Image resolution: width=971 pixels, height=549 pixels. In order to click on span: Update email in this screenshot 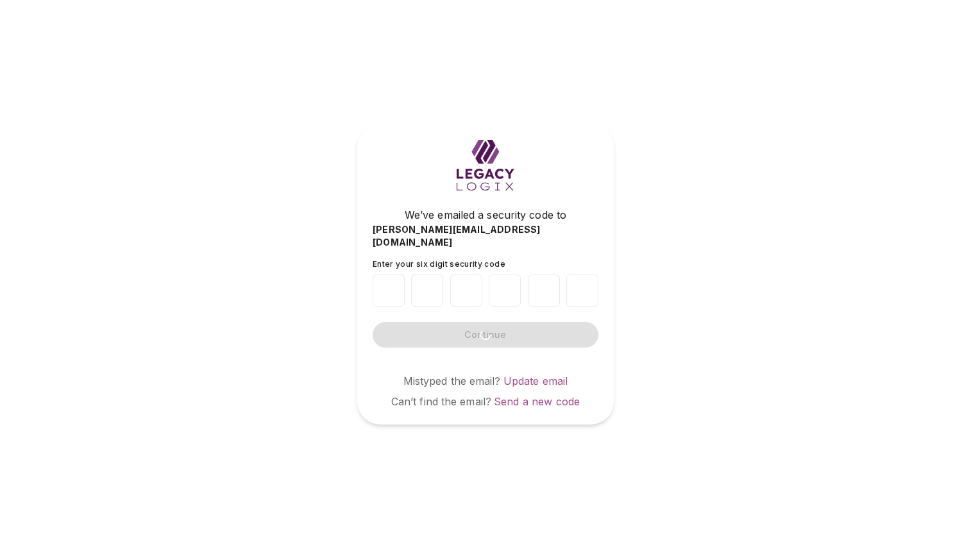, I will do `click(535, 381)`.